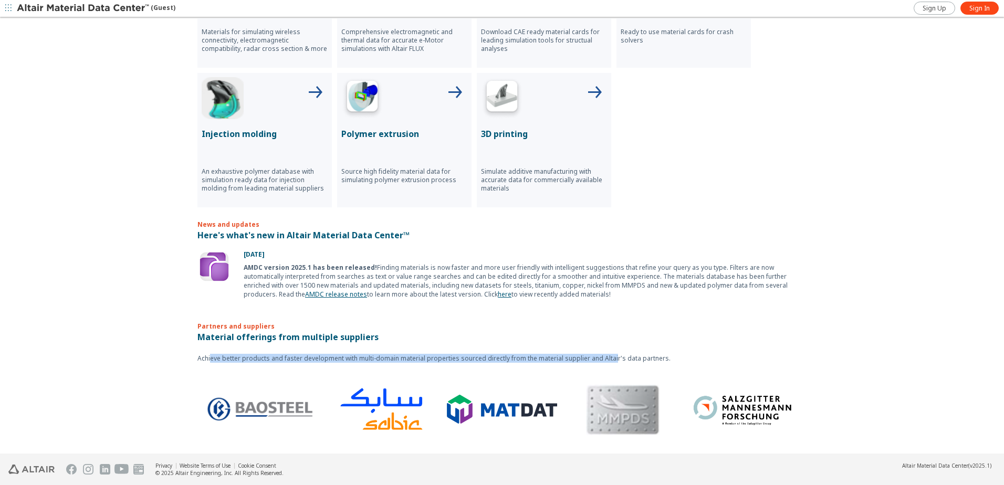  Describe the element at coordinates (32, 469) in the screenshot. I see `img: Altair Engineering` at that location.